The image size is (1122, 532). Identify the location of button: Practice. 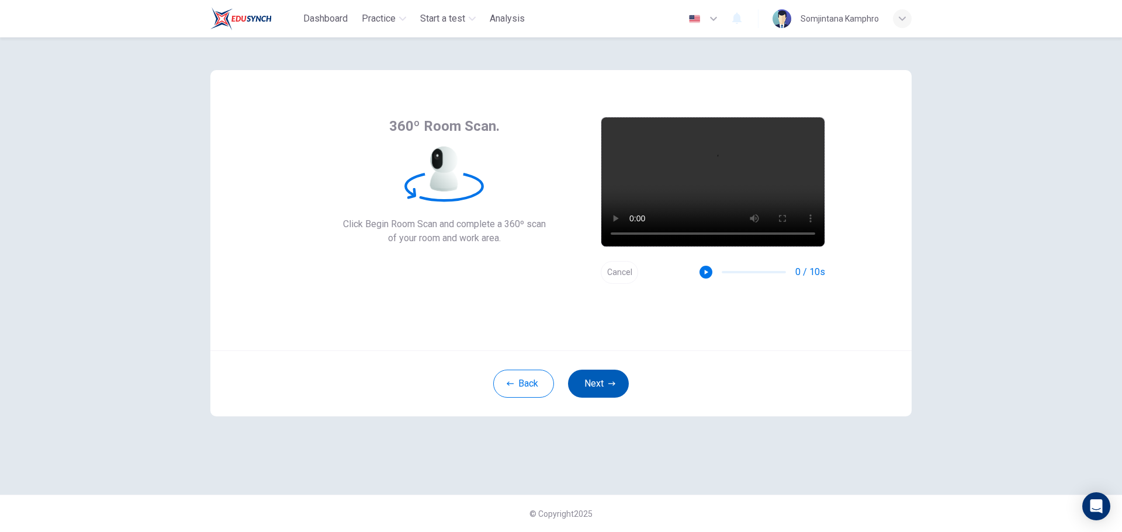
(384, 19).